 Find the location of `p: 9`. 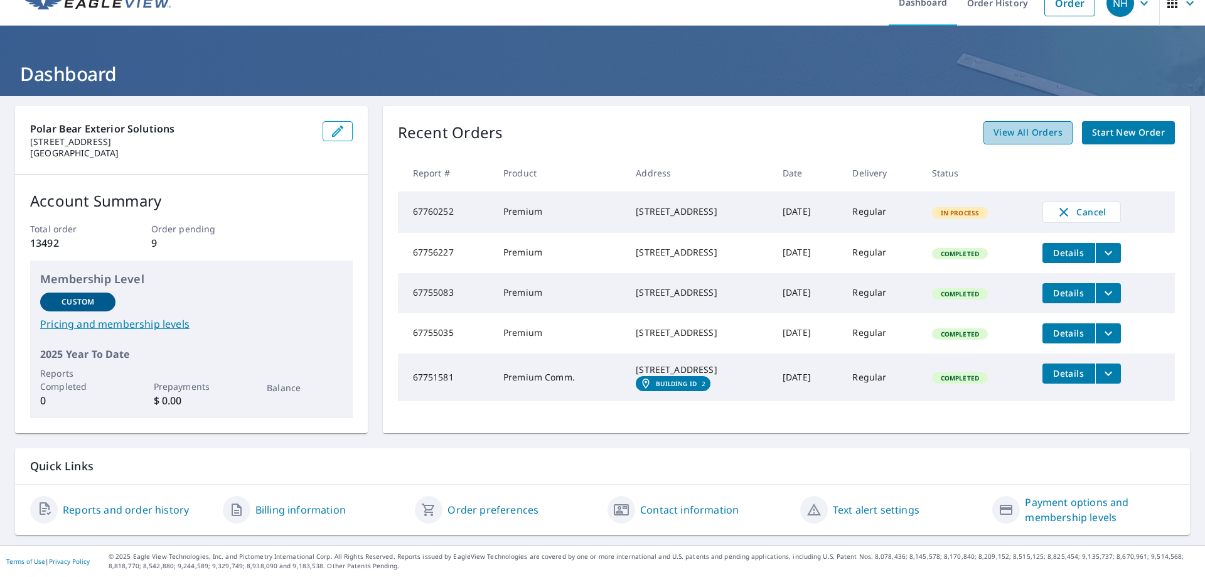

p: 9 is located at coordinates (191, 243).